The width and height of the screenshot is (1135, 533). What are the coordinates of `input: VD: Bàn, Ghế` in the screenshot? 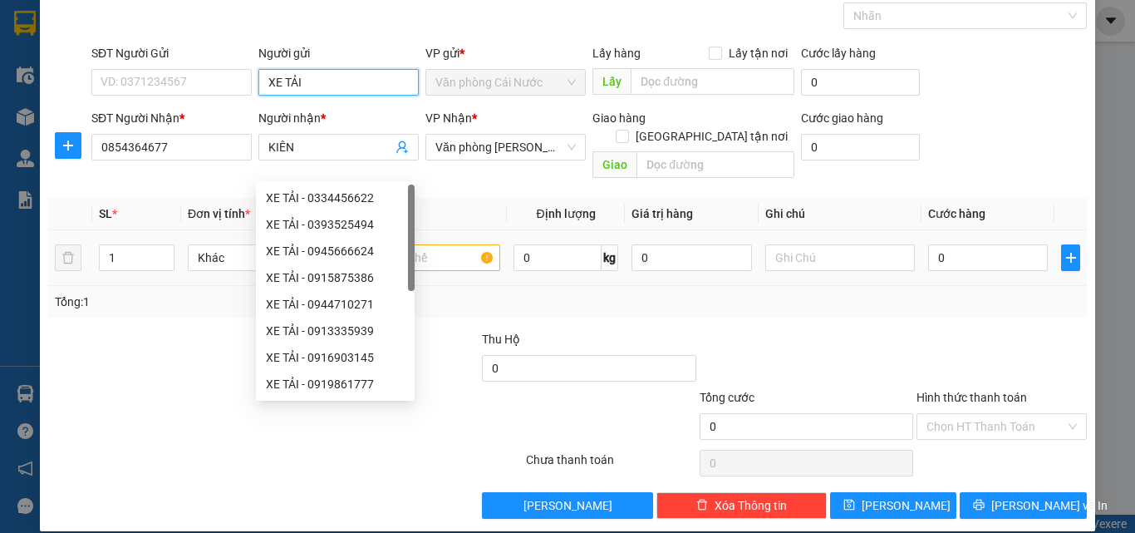 It's located at (425, 258).